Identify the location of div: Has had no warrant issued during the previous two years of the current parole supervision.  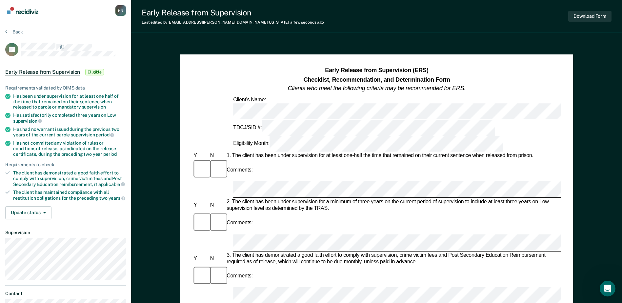
(69, 132).